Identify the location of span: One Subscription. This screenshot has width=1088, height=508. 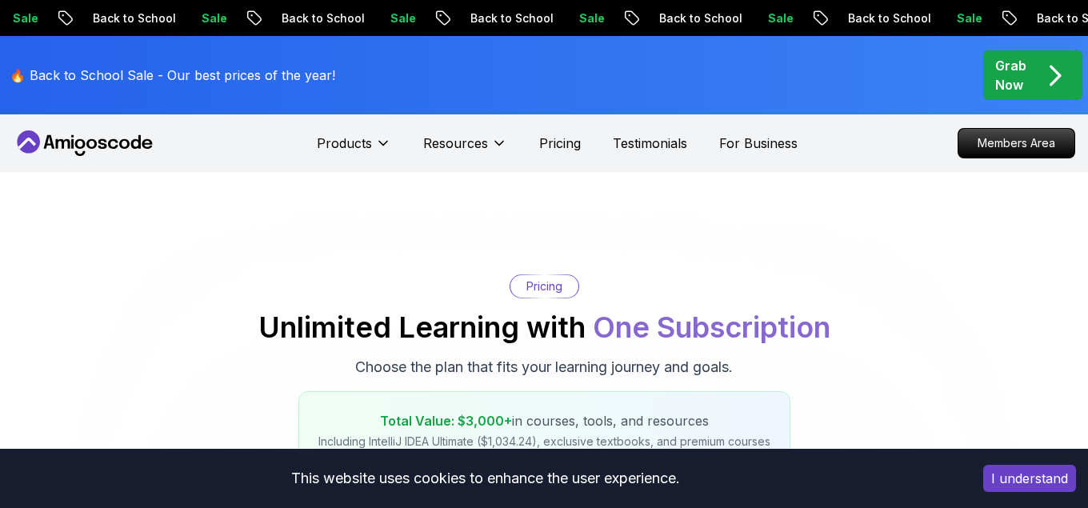
(711, 327).